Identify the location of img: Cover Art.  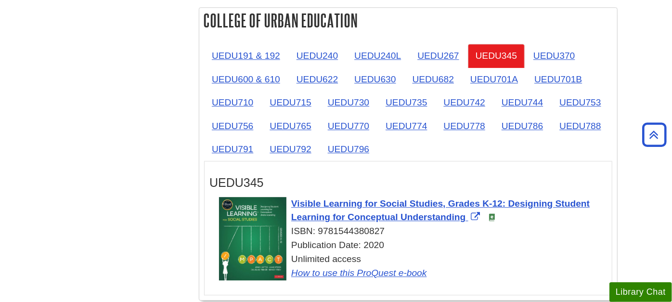
(253, 238).